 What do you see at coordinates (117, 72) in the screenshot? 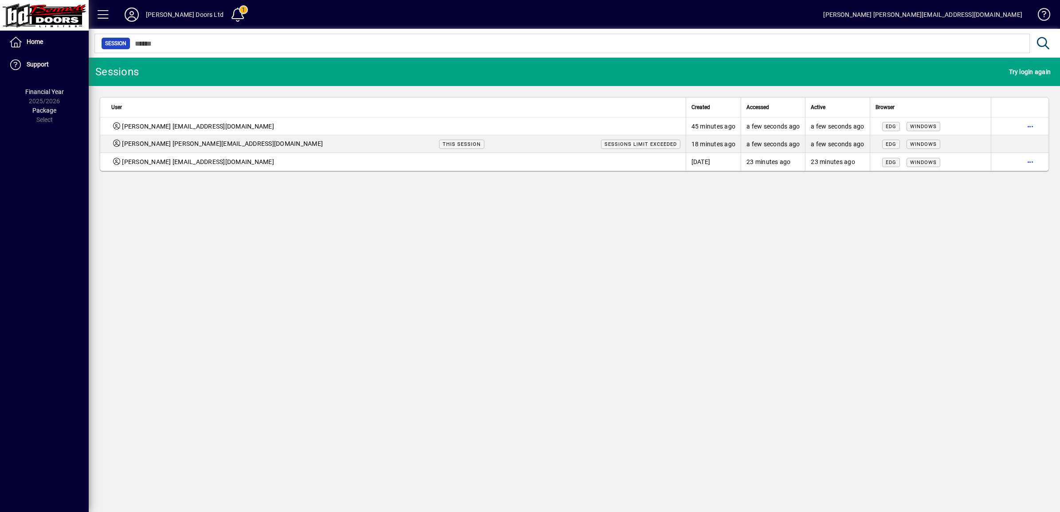
I see `div: Sessions` at bounding box center [117, 72].